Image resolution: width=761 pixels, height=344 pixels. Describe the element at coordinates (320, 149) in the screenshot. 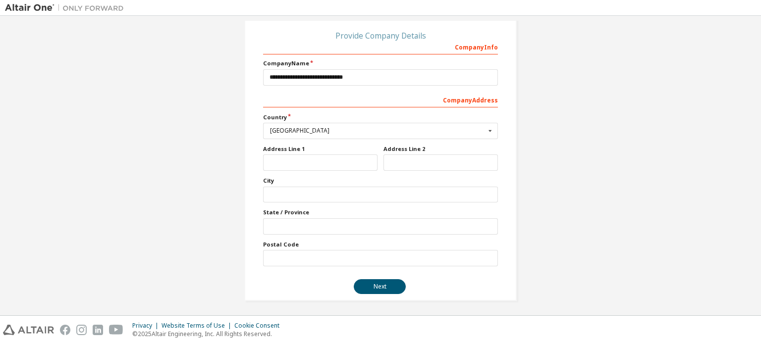

I see `label: Address Line 1` at that location.